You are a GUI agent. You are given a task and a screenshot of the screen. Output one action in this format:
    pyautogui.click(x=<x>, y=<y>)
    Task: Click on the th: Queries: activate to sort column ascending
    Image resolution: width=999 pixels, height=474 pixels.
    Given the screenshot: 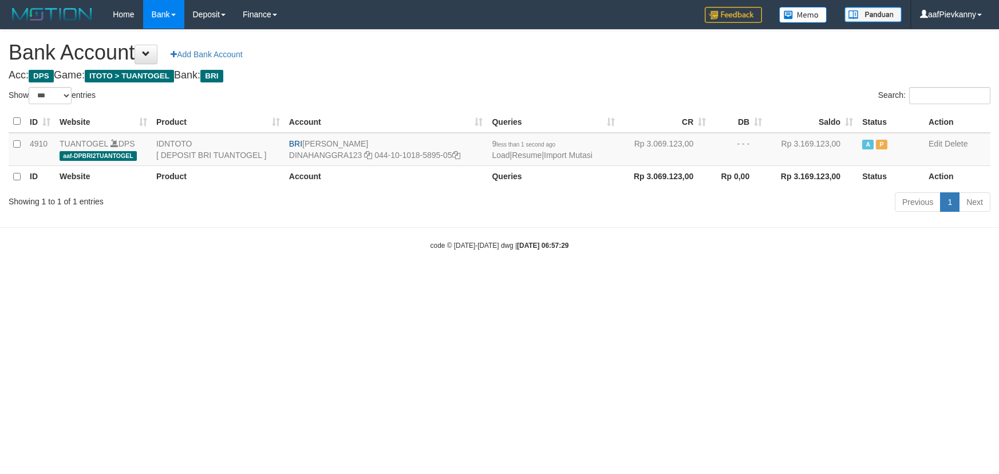 What is the action you would take?
    pyautogui.click(x=553, y=121)
    